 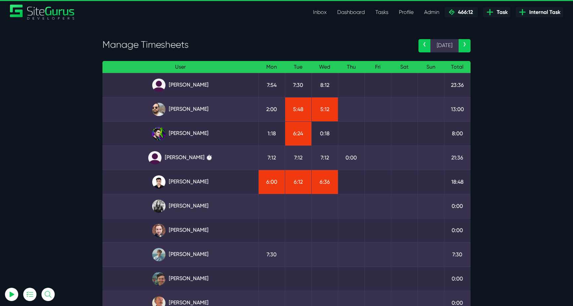 I want to click on td: 6:36, so click(x=325, y=182).